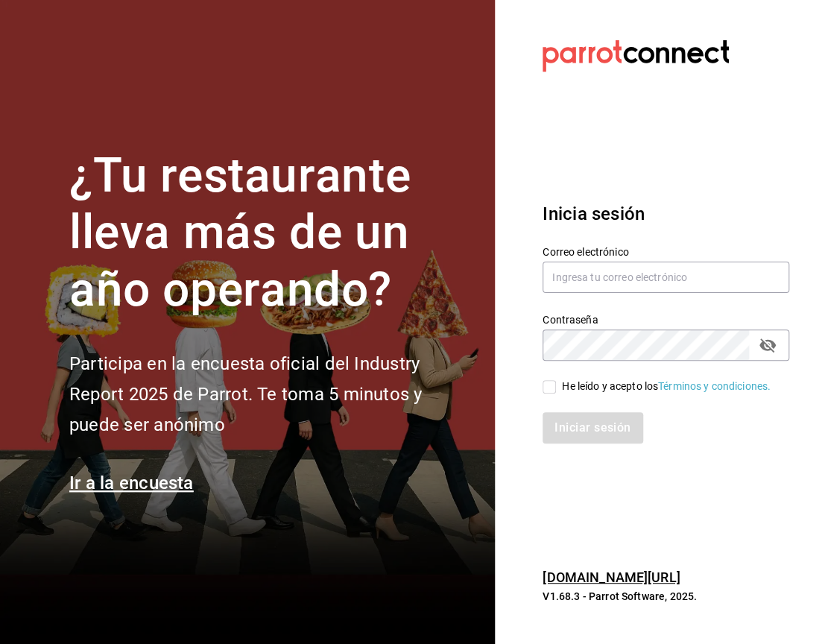  What do you see at coordinates (666, 319) in the screenshot?
I see `label: Contraseña` at bounding box center [666, 319].